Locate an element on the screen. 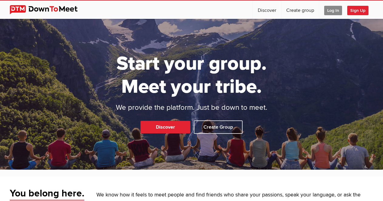  span: You belong here. is located at coordinates (47, 194).